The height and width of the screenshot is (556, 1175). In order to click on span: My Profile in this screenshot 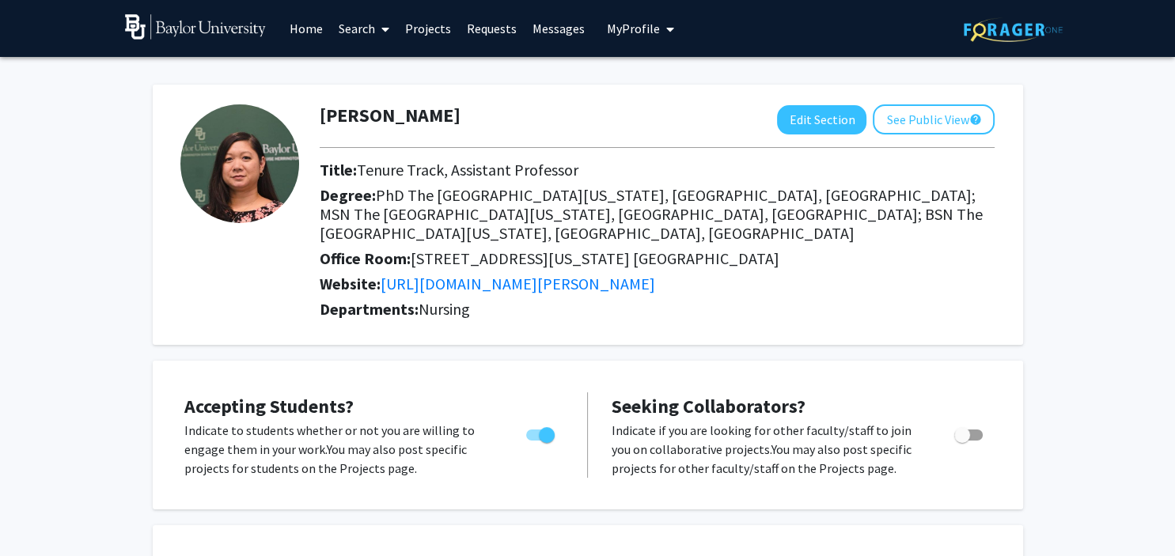, I will do `click(633, 28)`.